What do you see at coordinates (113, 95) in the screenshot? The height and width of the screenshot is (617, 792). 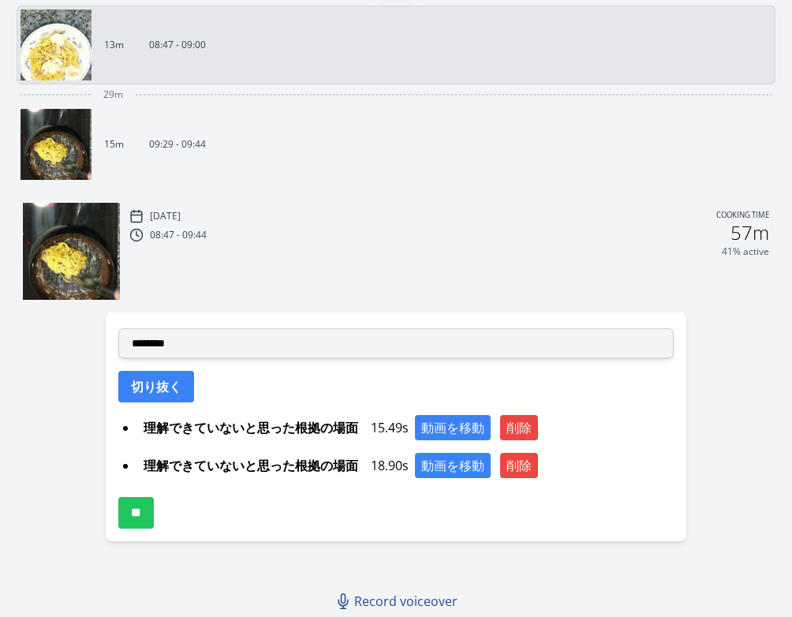 I see `span: 29m` at bounding box center [113, 95].